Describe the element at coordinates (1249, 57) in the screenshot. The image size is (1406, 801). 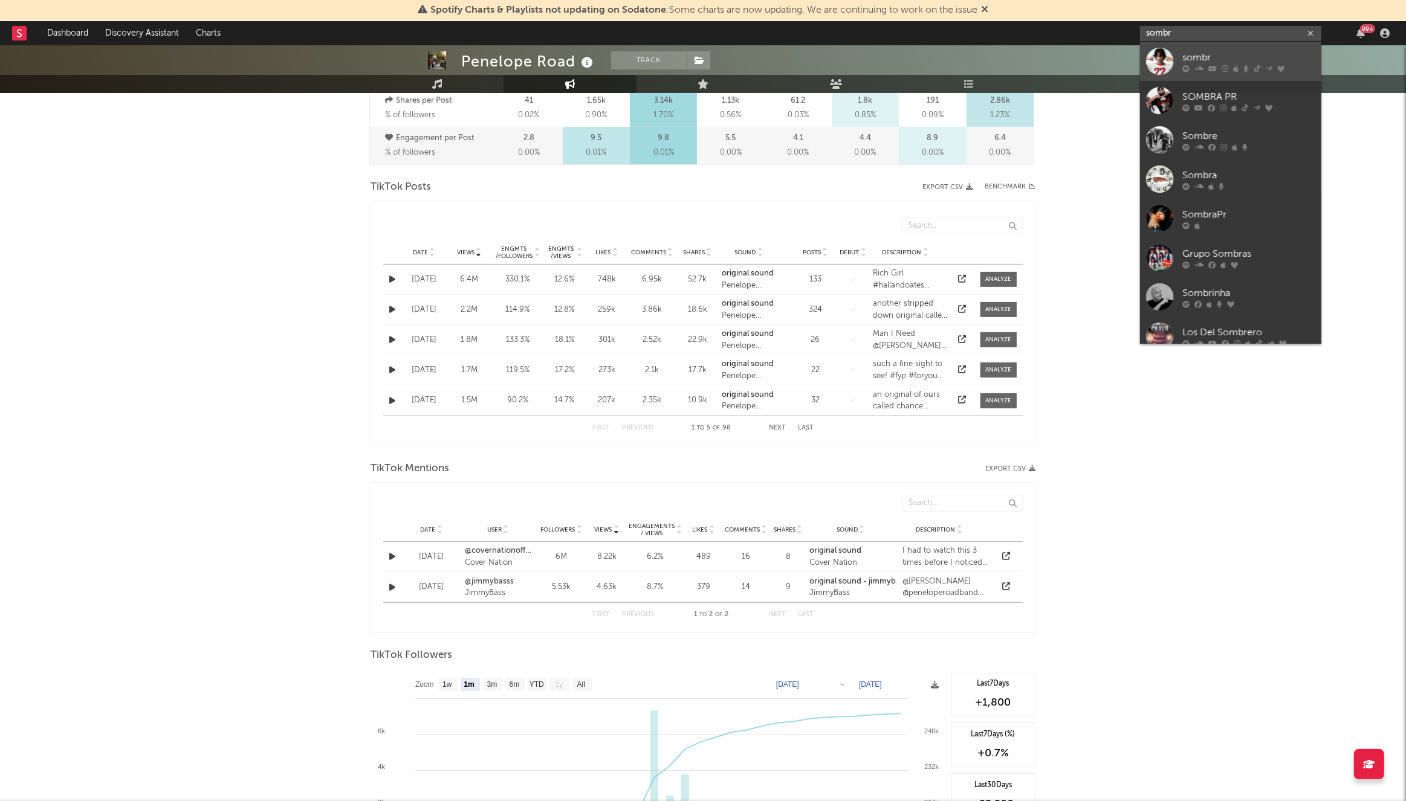
I see `div: sombr` at that location.